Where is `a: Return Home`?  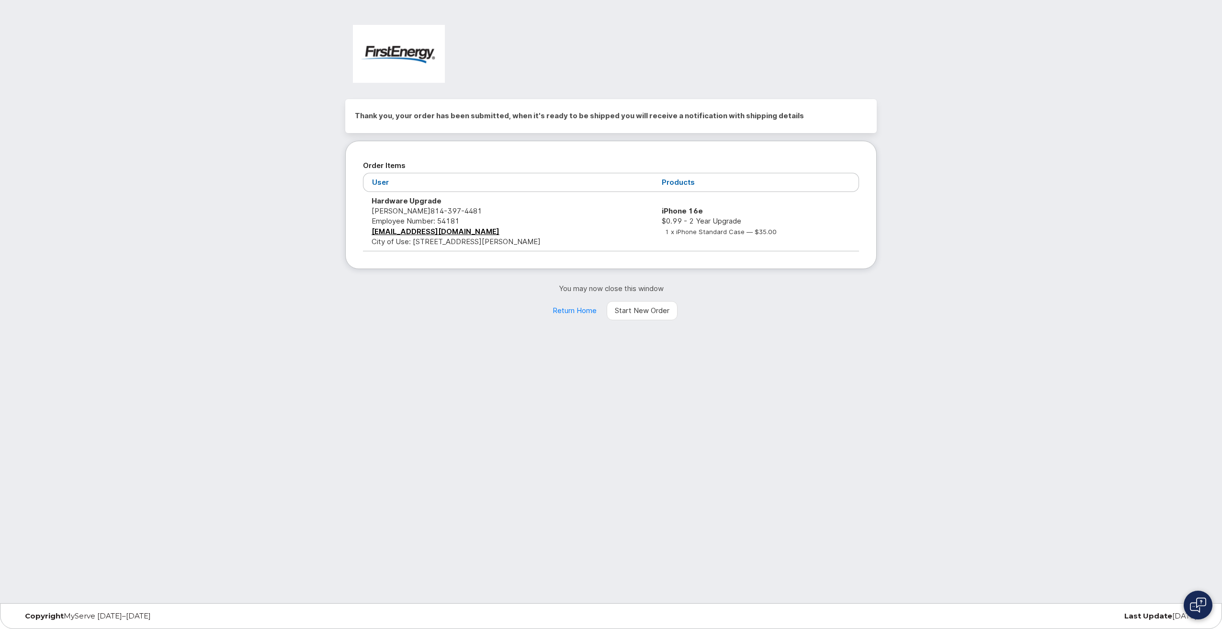 a: Return Home is located at coordinates (574, 311).